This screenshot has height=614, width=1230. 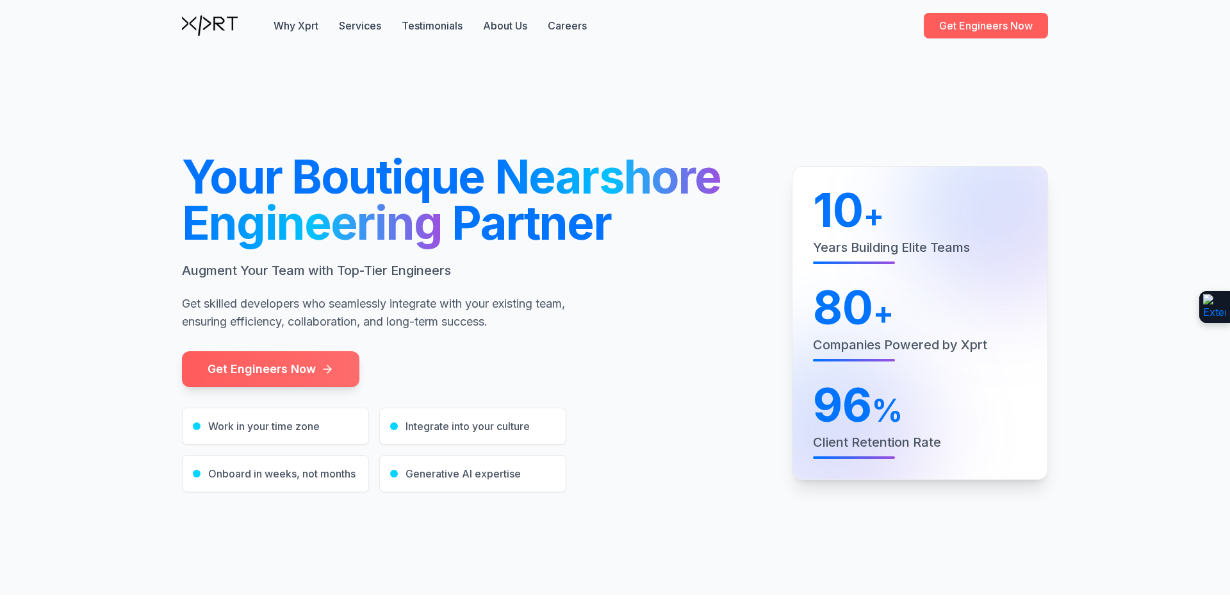 I want to click on button: Why Xprt, so click(x=296, y=26).